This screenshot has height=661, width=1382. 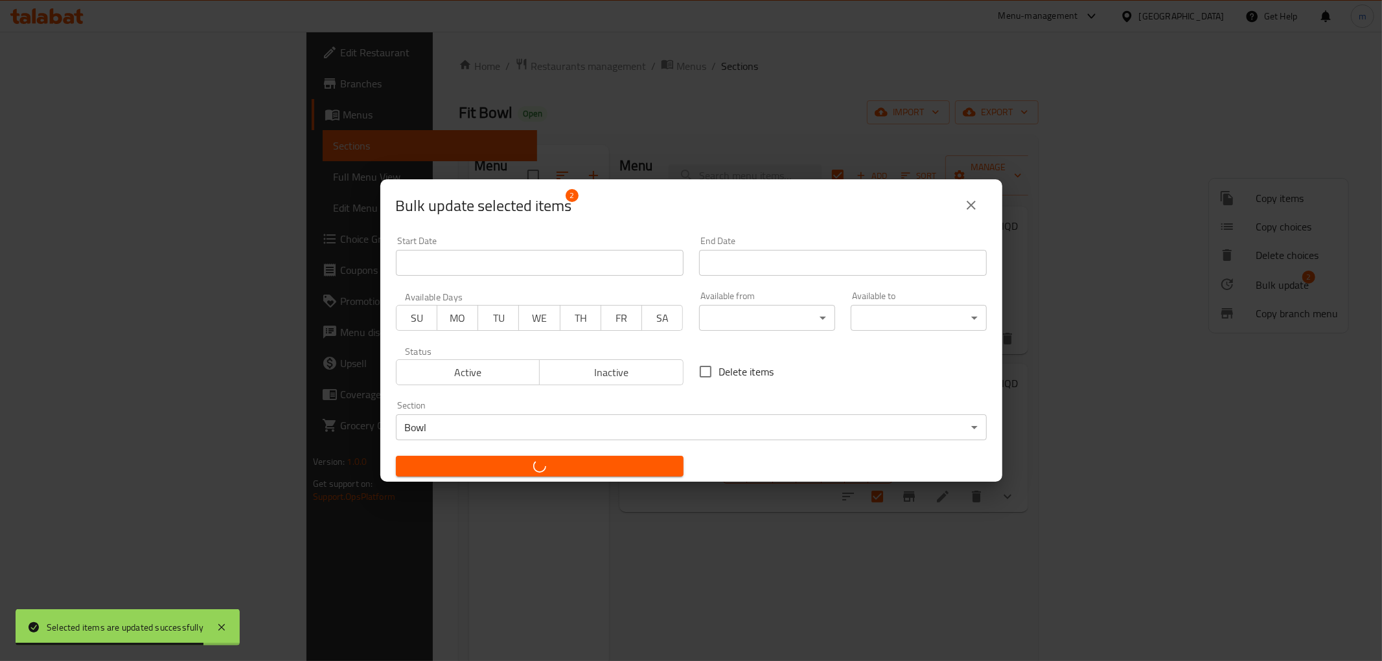 What do you see at coordinates (662, 318) in the screenshot?
I see `button: SA` at bounding box center [662, 318].